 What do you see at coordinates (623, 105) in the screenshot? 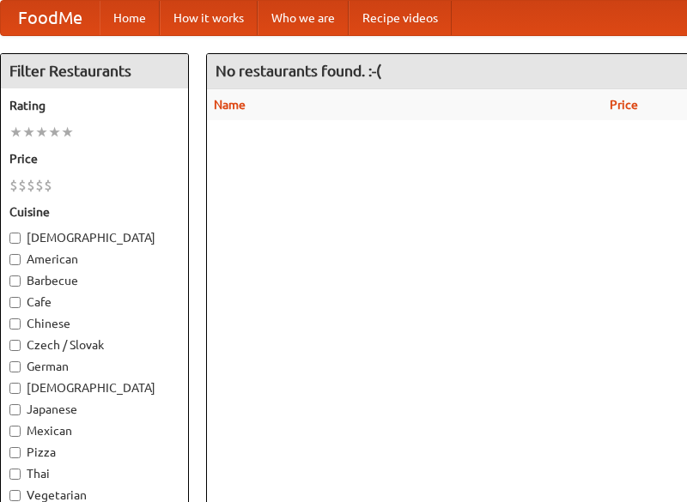
I see `a: Price` at bounding box center [623, 105].